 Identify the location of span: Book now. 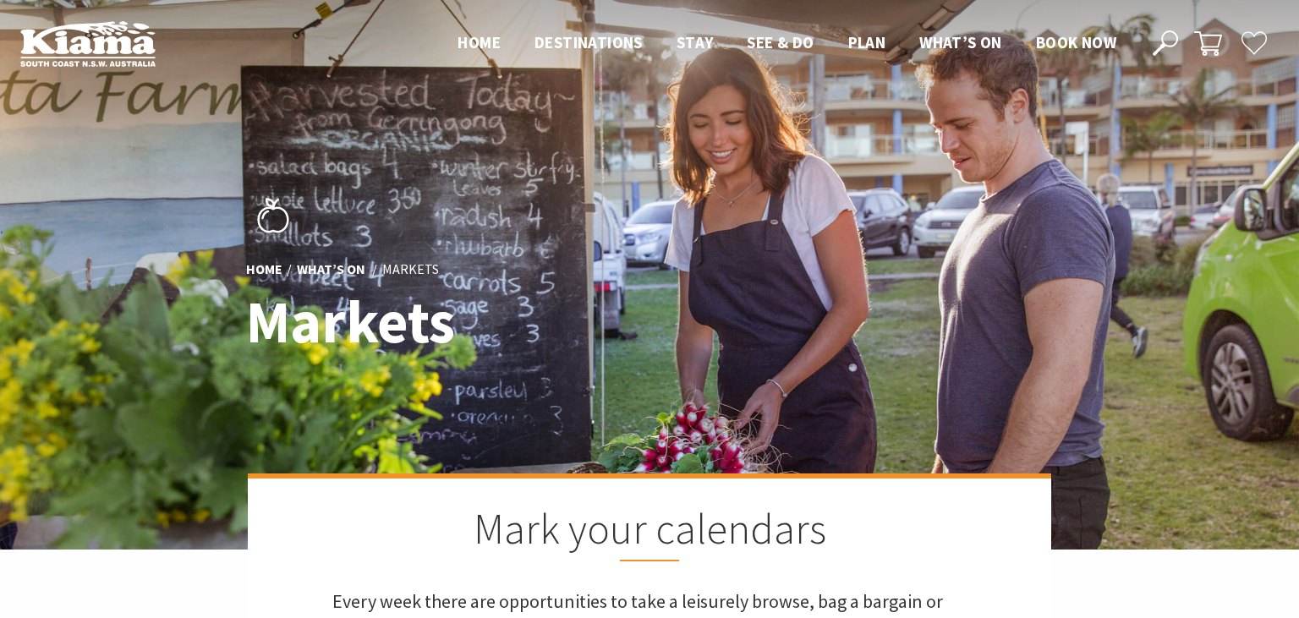
(1076, 42).